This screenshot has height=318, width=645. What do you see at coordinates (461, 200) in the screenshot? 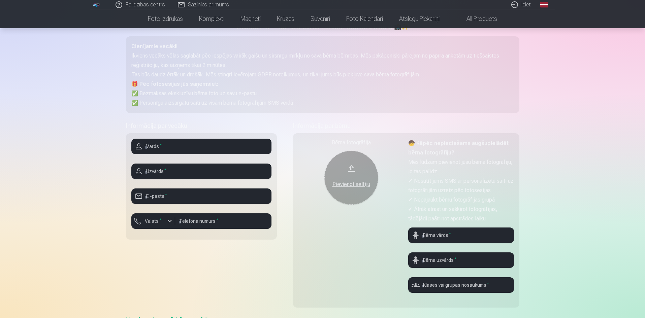
I see `p: ✔ Nepajaukt bērnu fotogrāfijas grupā` at bounding box center [461, 200].